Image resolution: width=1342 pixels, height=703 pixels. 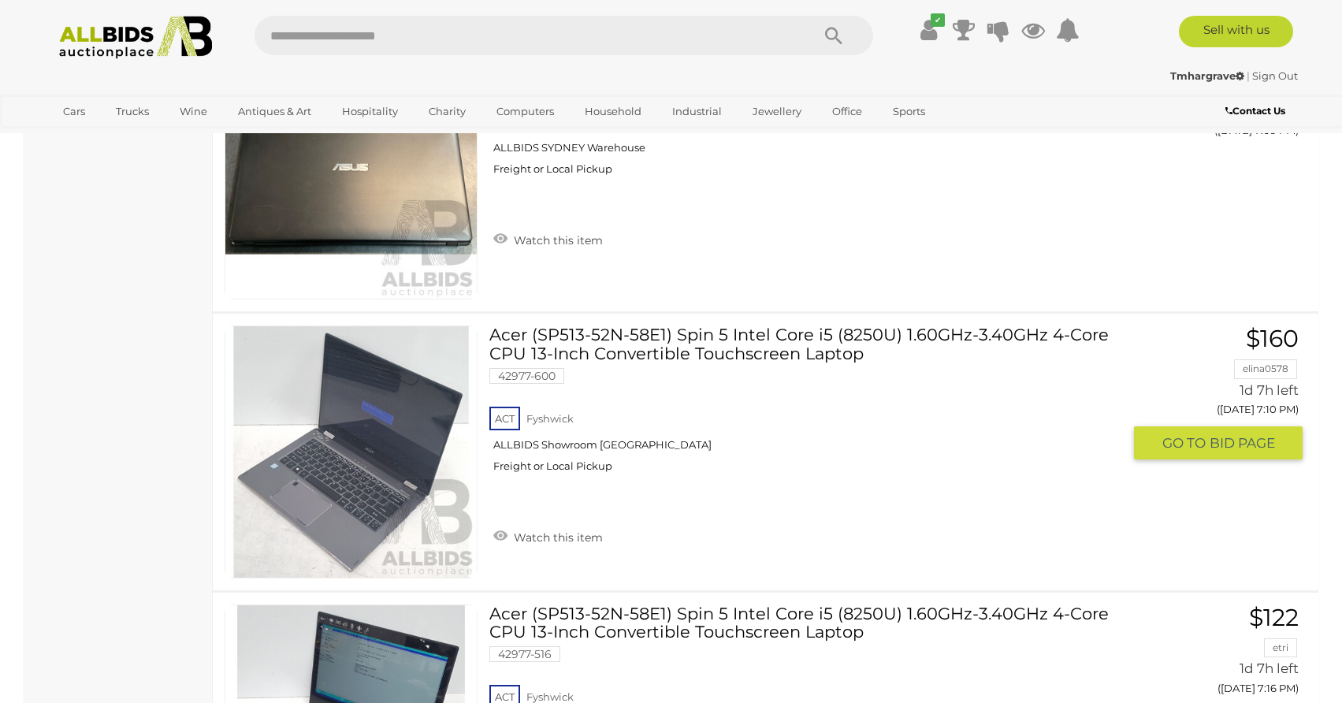 I want to click on a: Household, so click(x=613, y=111).